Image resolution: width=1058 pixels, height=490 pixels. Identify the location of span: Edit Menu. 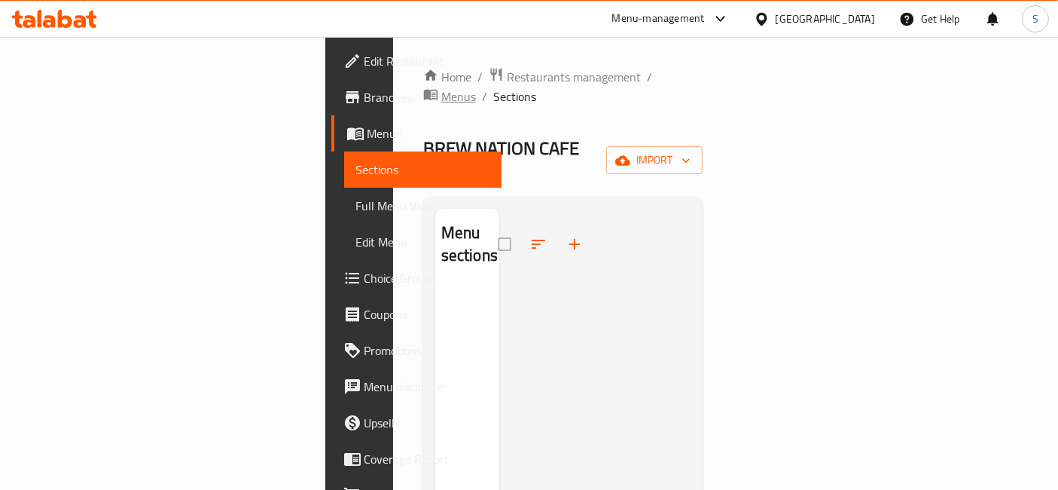
(423, 242).